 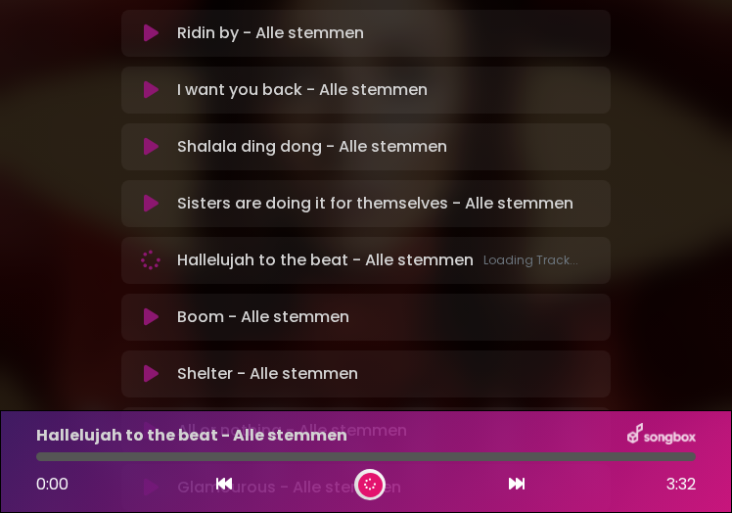 What do you see at coordinates (662, 436) in the screenshot?
I see `img: songbox-logo-white.png` at bounding box center [662, 436].